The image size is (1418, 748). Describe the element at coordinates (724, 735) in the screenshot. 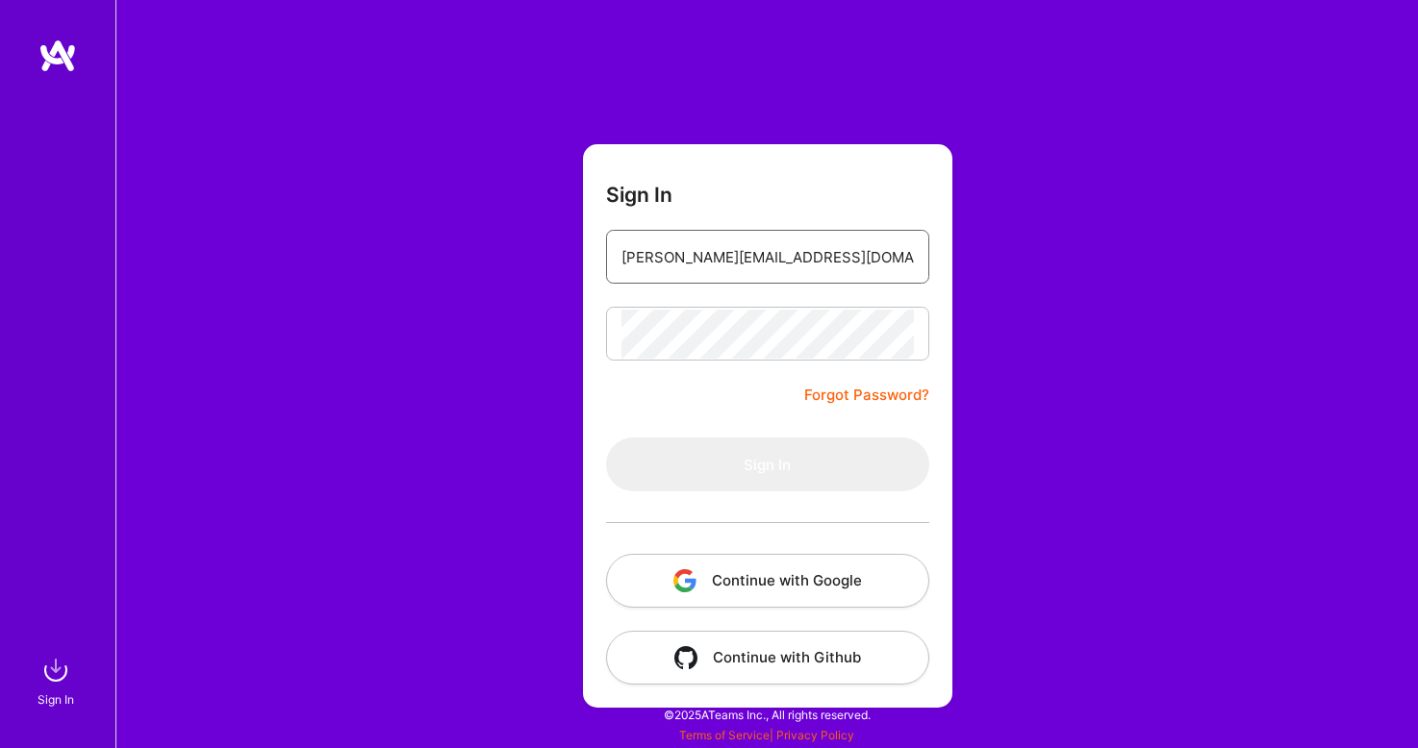

I see `a: Terms of Service` at that location.